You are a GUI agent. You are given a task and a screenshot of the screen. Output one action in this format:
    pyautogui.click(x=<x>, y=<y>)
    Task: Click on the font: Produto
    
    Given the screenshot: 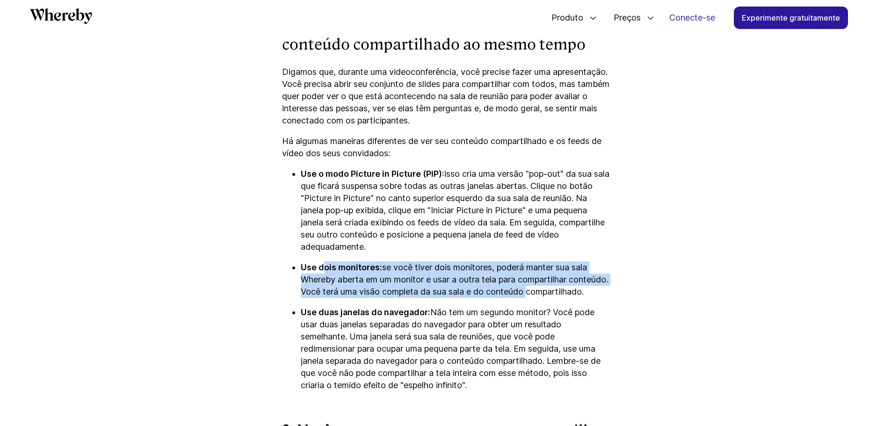 What is the action you would take?
    pyautogui.click(x=567, y=17)
    